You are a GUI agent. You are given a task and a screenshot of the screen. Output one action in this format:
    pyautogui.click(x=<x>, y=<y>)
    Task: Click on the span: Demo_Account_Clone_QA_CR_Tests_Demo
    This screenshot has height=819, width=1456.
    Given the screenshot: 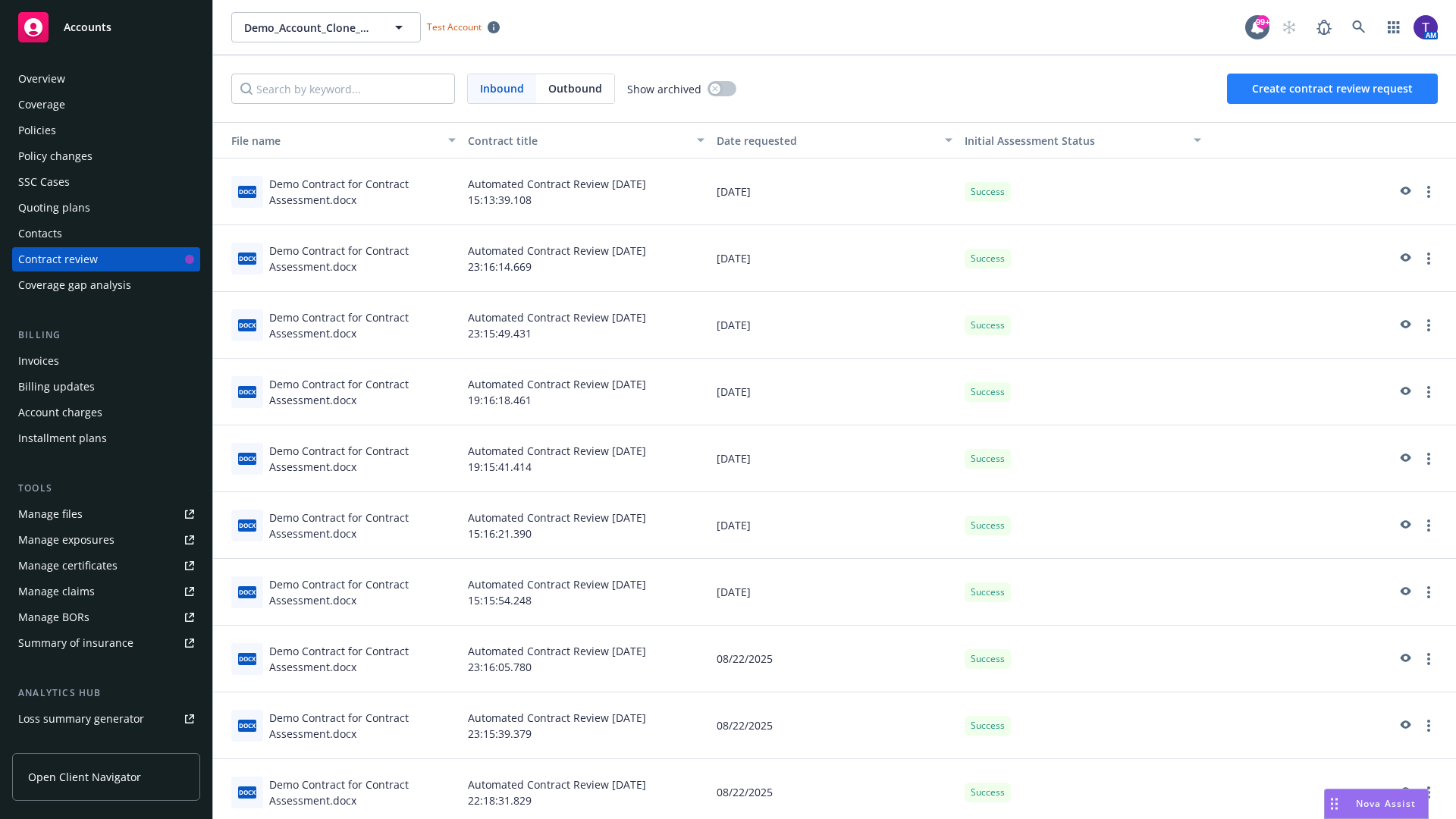 What is the action you would take?
    pyautogui.click(x=310, y=27)
    